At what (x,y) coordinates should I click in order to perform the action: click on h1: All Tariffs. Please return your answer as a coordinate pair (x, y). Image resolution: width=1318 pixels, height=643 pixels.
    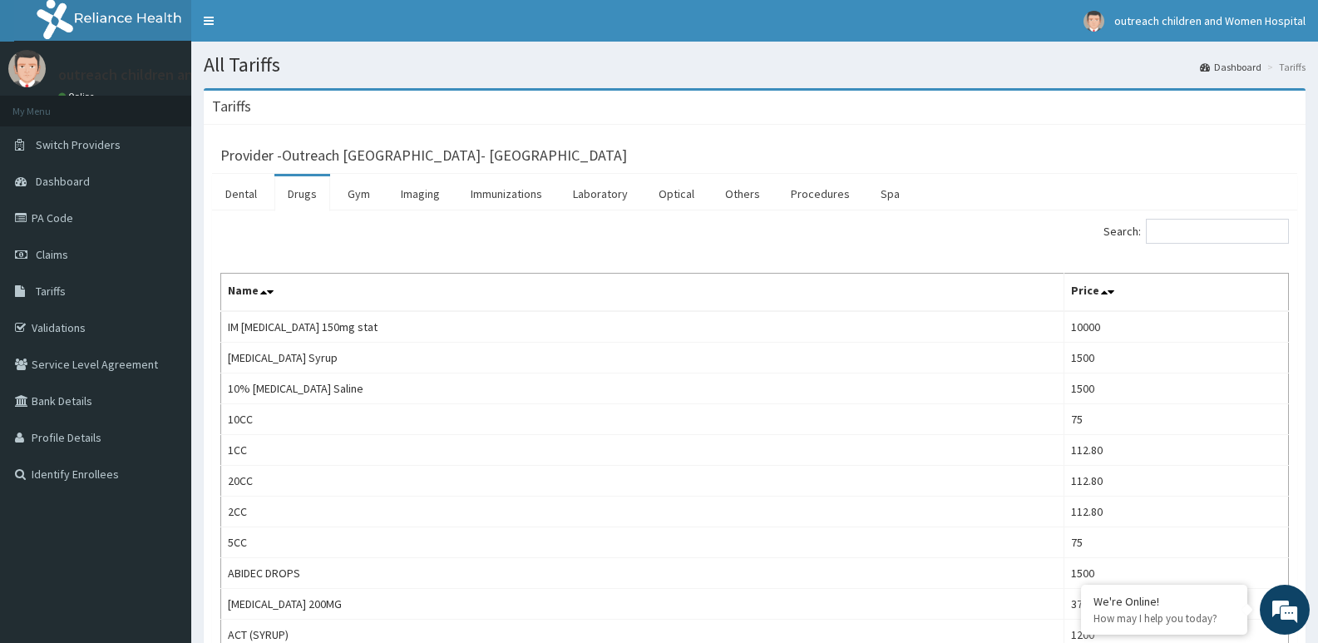
    Looking at the image, I should click on (754, 65).